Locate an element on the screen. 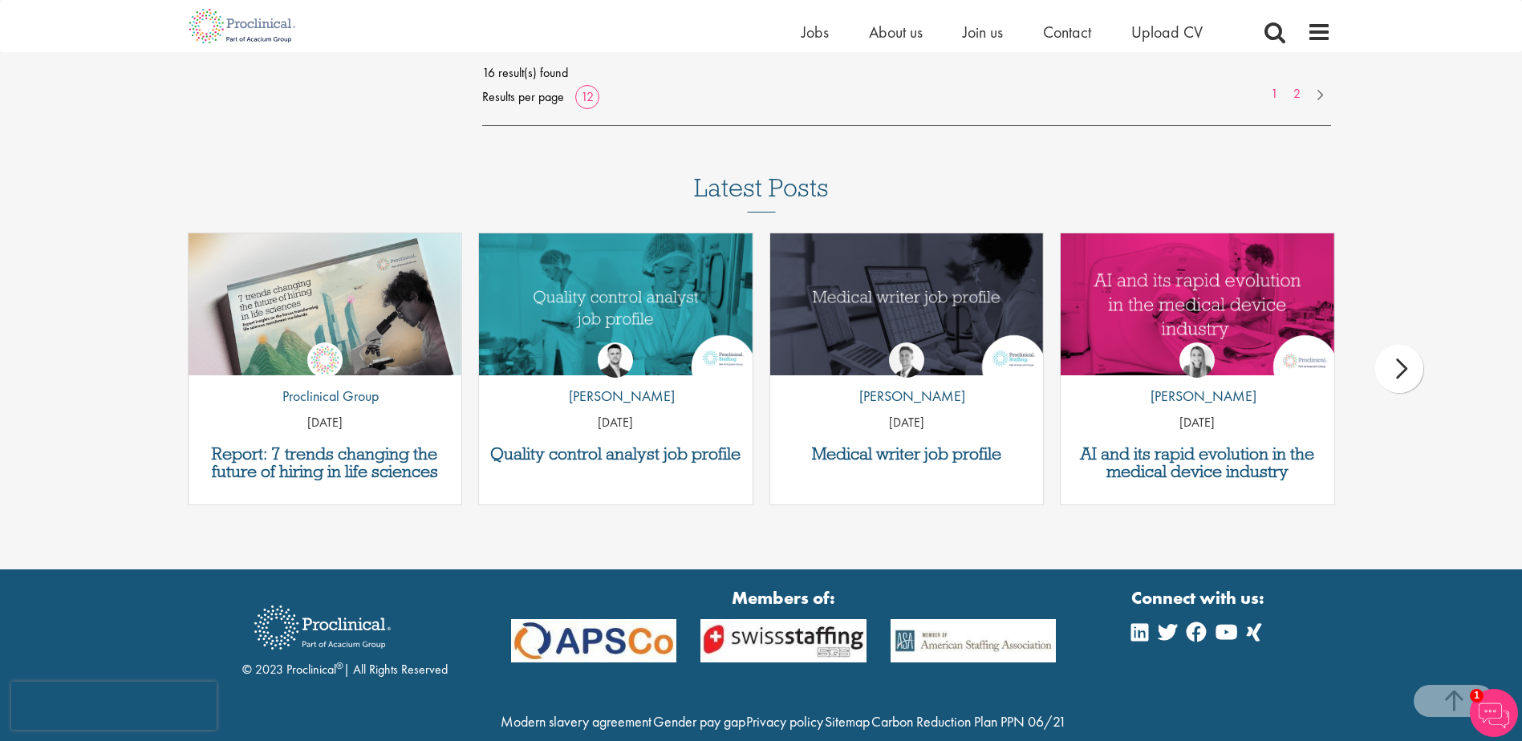 This screenshot has width=1522, height=741. img: Proclinical Recruitment is located at coordinates (323, 627).